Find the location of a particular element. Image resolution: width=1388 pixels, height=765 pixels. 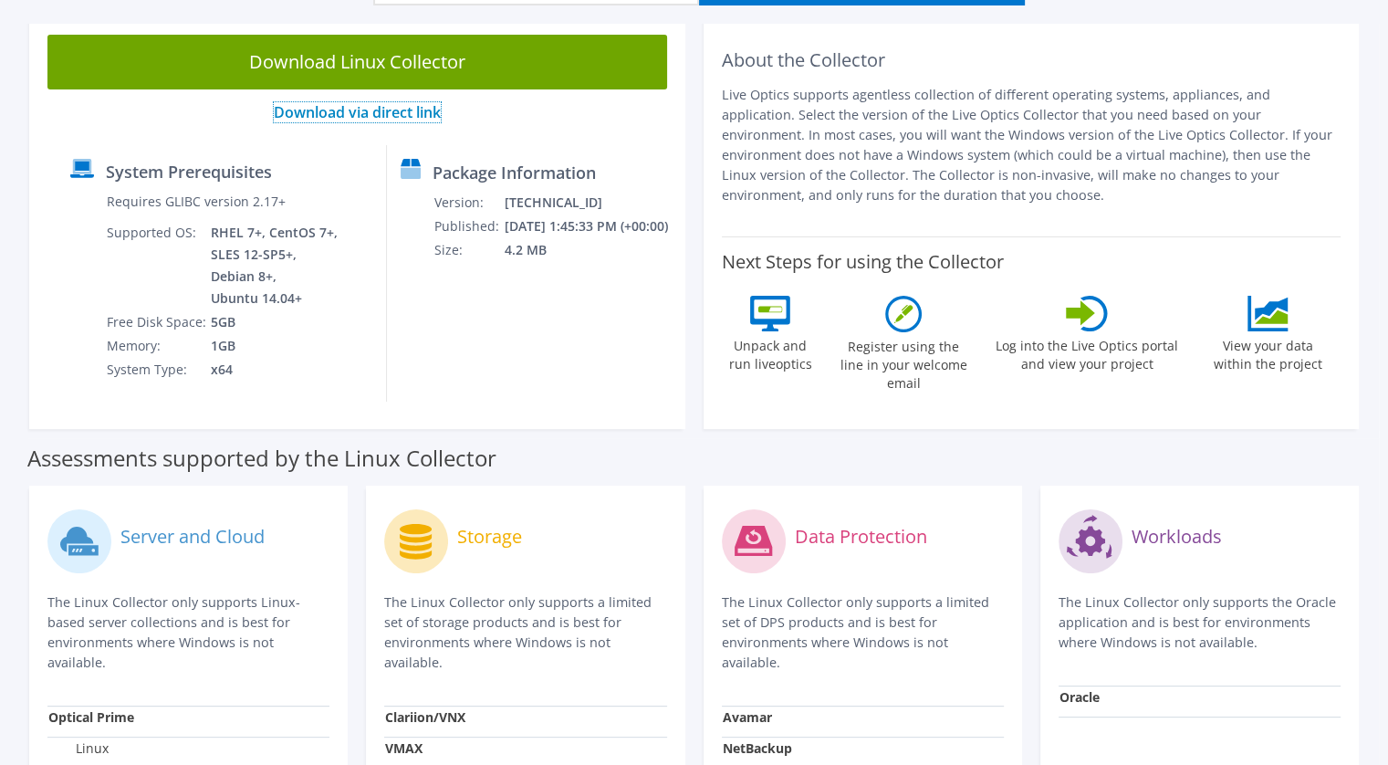

td: System Type: is located at coordinates (158, 370).